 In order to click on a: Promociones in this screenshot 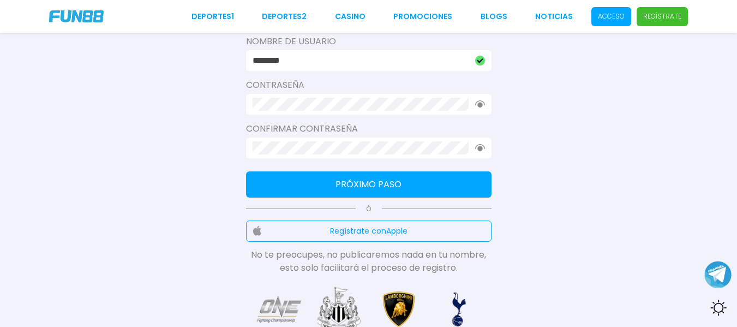, I will do `click(423, 16)`.